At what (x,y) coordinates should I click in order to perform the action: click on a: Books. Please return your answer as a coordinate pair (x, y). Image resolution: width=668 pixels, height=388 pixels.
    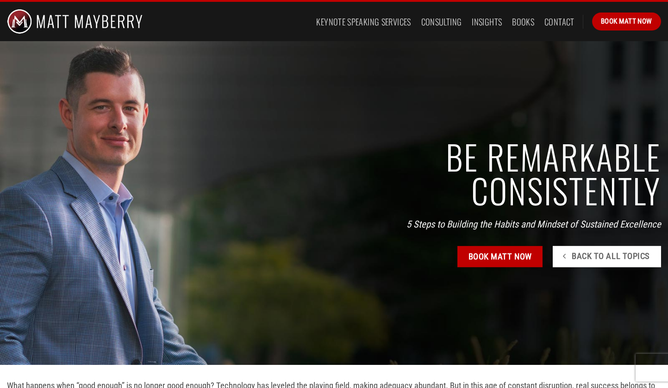
    Looking at the image, I should click on (523, 22).